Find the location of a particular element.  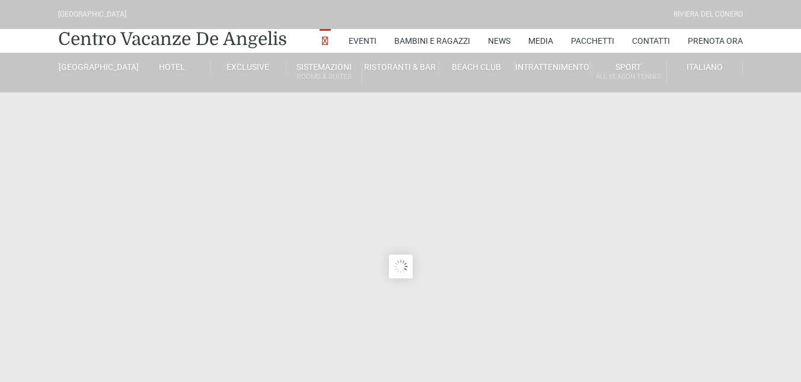

a: Beach Club is located at coordinates (477, 67).